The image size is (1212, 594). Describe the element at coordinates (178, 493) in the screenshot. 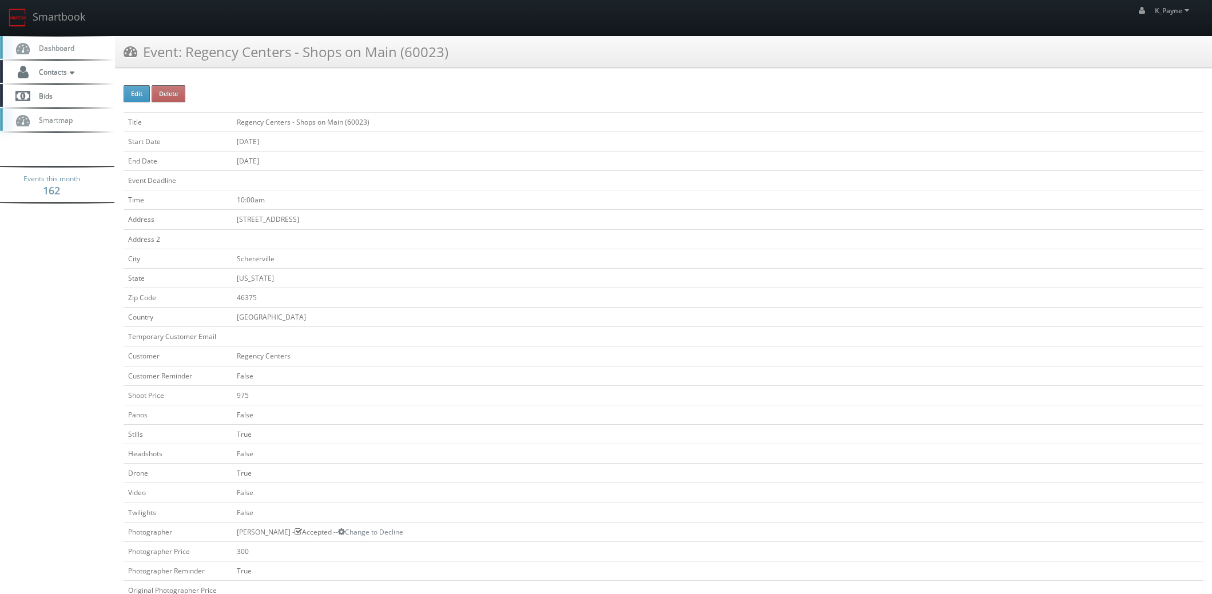

I see `td: Video` at that location.